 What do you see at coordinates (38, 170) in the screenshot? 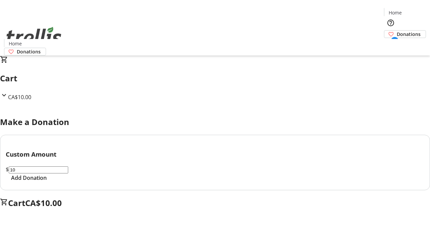
I see `input: Donation Amount` at bounding box center [38, 170].